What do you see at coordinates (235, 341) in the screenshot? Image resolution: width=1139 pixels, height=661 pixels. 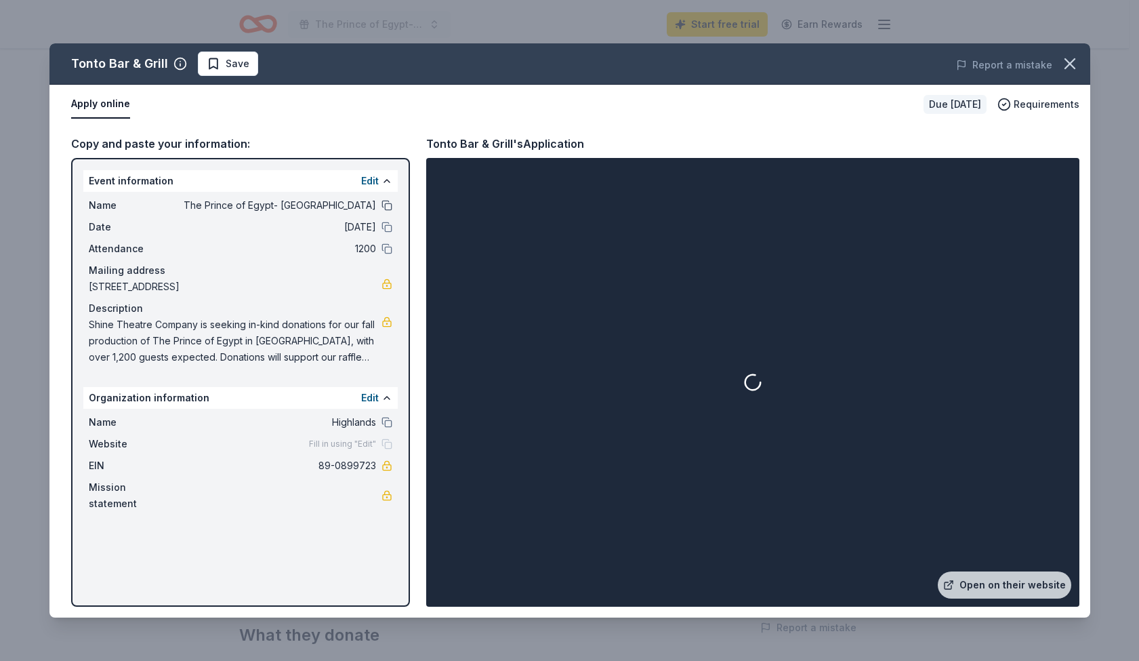 I see `span: Shine Theatre Company is seeking in-kind donations for our fall production of The Prince of Egypt...` at bounding box center [235, 341].